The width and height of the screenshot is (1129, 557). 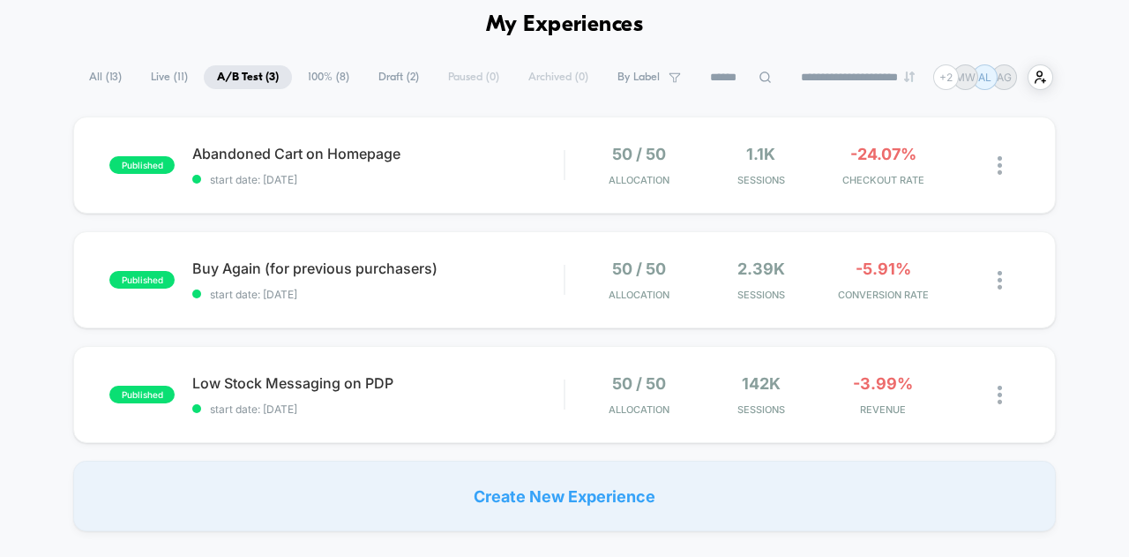 What do you see at coordinates (761, 268) in the screenshot?
I see `span: 2.39k` at bounding box center [761, 268].